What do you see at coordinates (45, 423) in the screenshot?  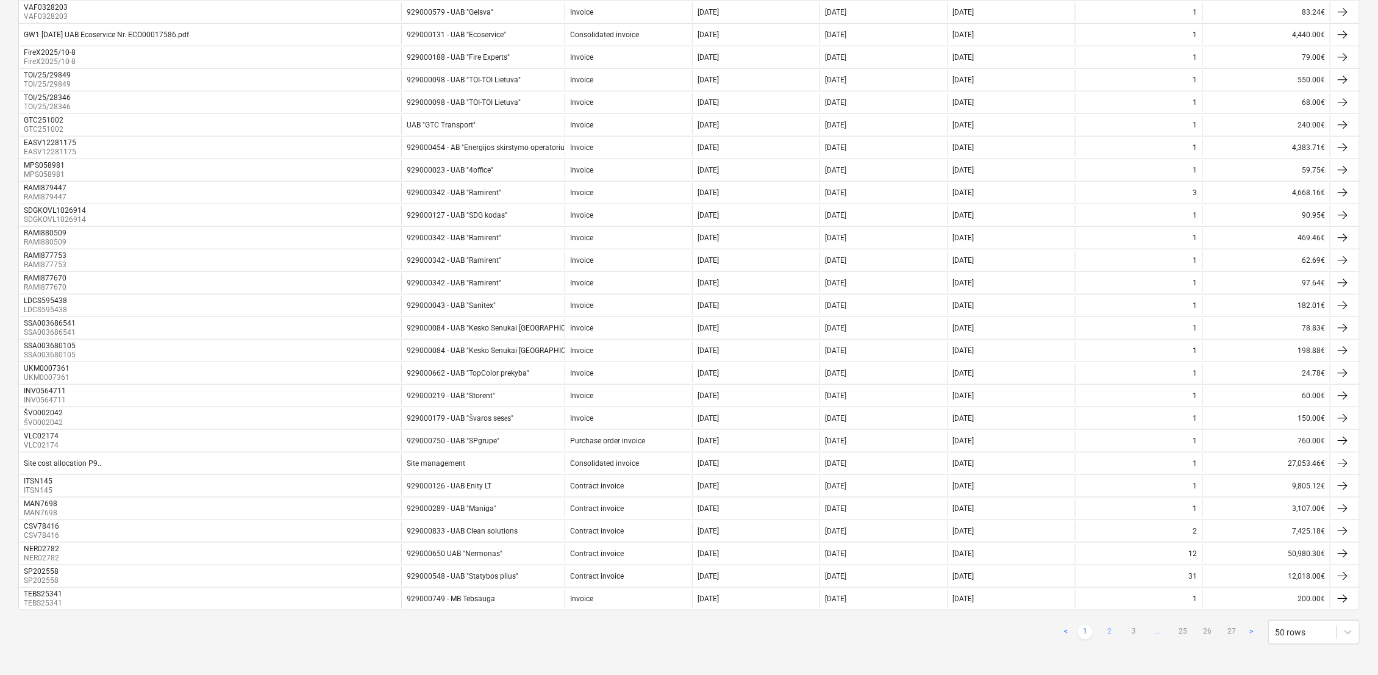 I see `p: ŠV0002042` at bounding box center [45, 423].